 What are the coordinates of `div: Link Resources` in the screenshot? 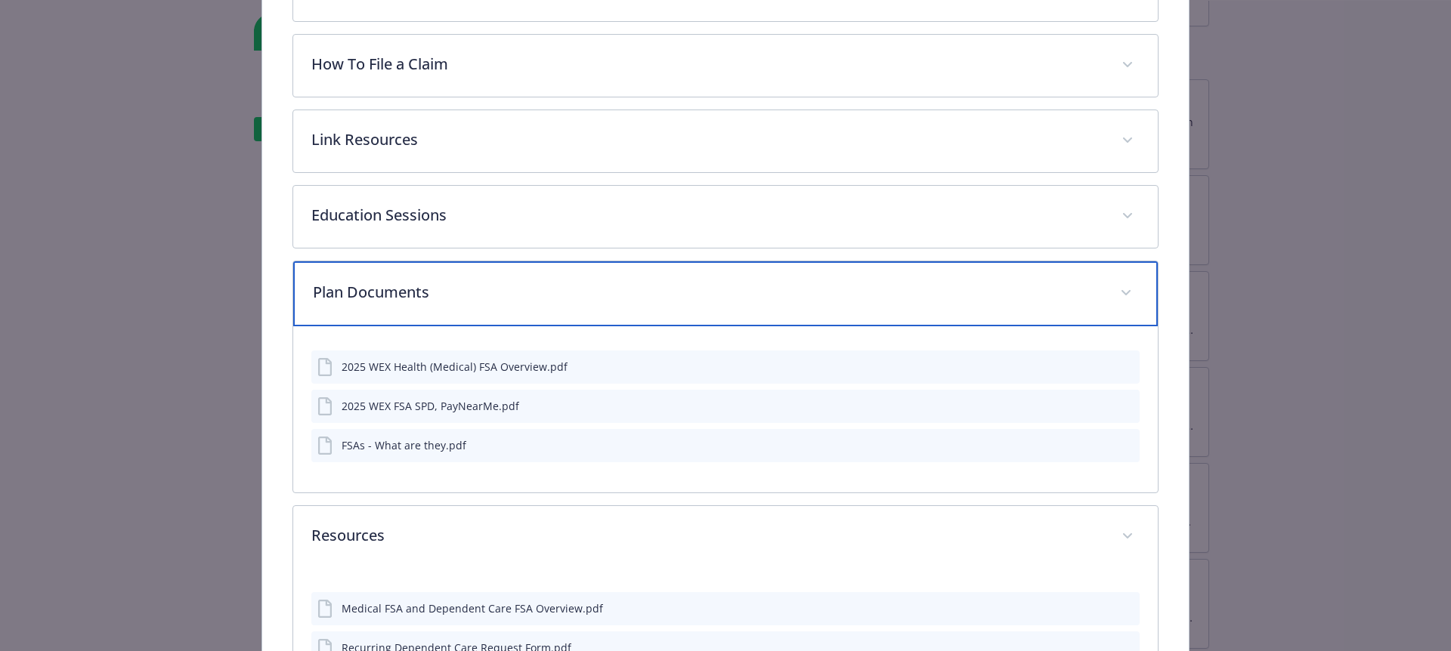 It's located at (725, 141).